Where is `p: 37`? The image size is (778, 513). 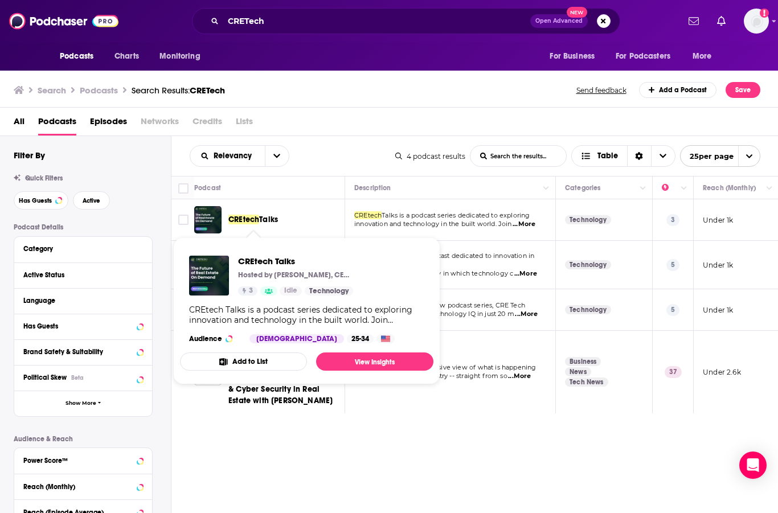 p: 37 is located at coordinates (674, 372).